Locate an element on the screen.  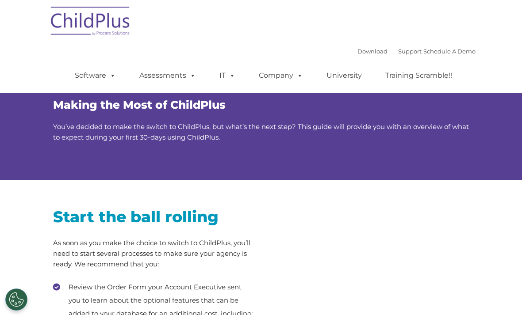
a: Schedule A Demo is located at coordinates (450, 51).